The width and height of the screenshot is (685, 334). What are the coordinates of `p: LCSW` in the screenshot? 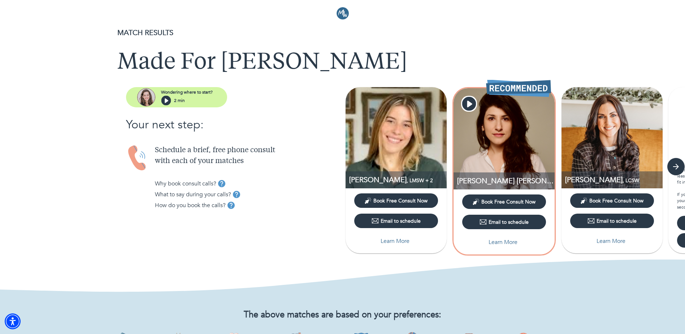 It's located at (614, 180).